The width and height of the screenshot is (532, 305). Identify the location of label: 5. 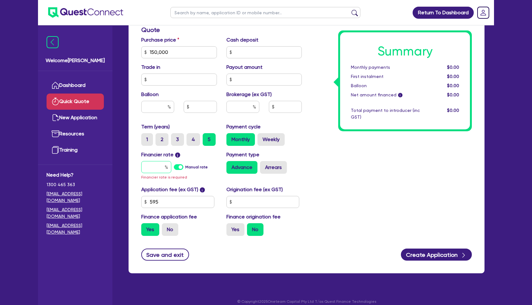
(209, 139).